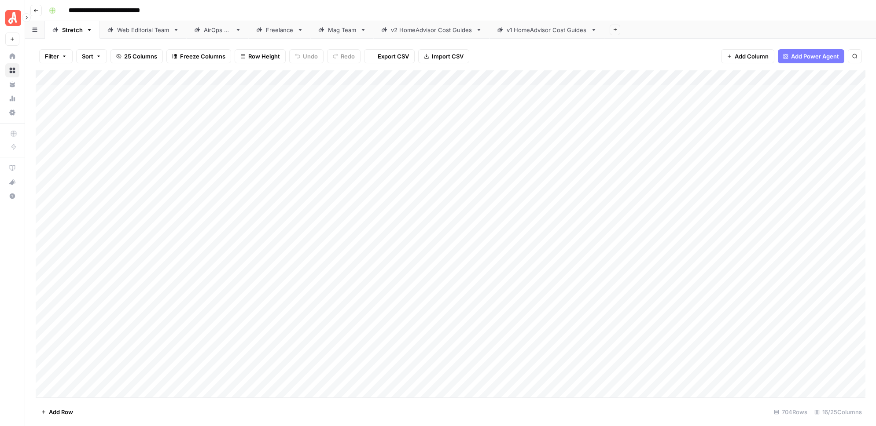  I want to click on button: 25 Columns, so click(136, 56).